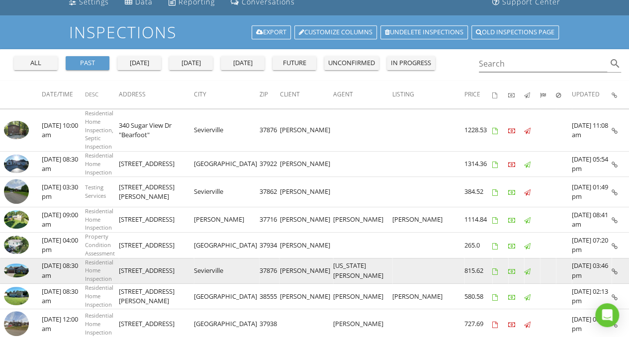 The height and width of the screenshot is (337, 629). I want to click on button: in progress, so click(410, 63).